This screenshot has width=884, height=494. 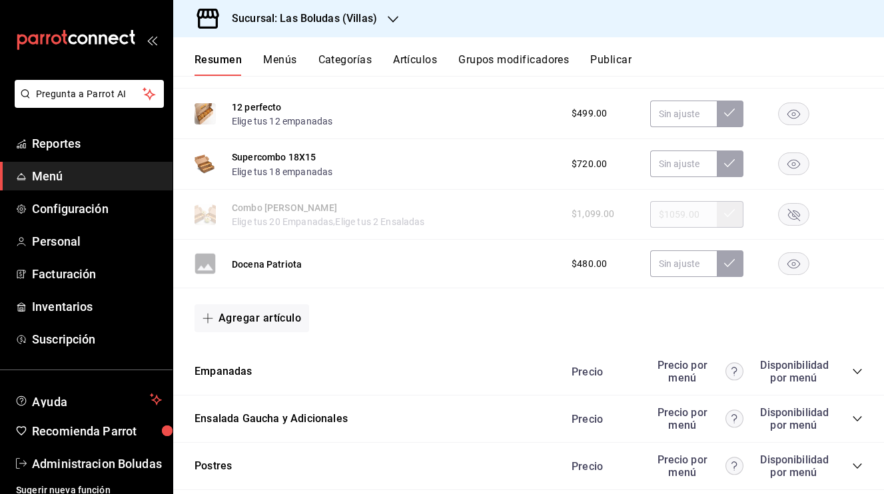 I want to click on span: Ayuda, so click(x=88, y=400).